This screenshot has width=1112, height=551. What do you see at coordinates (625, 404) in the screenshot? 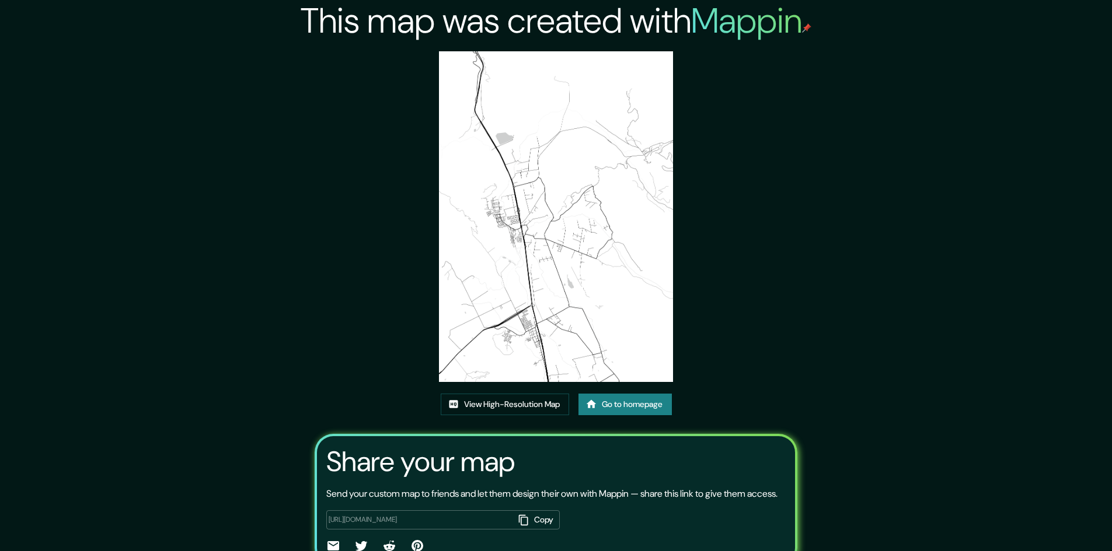
I see `a: Go to homepage` at bounding box center [625, 404].